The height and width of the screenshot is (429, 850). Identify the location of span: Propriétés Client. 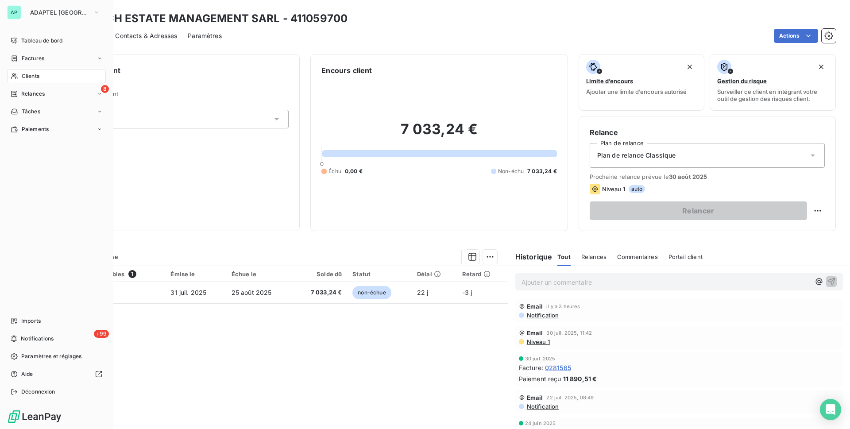
(180, 97).